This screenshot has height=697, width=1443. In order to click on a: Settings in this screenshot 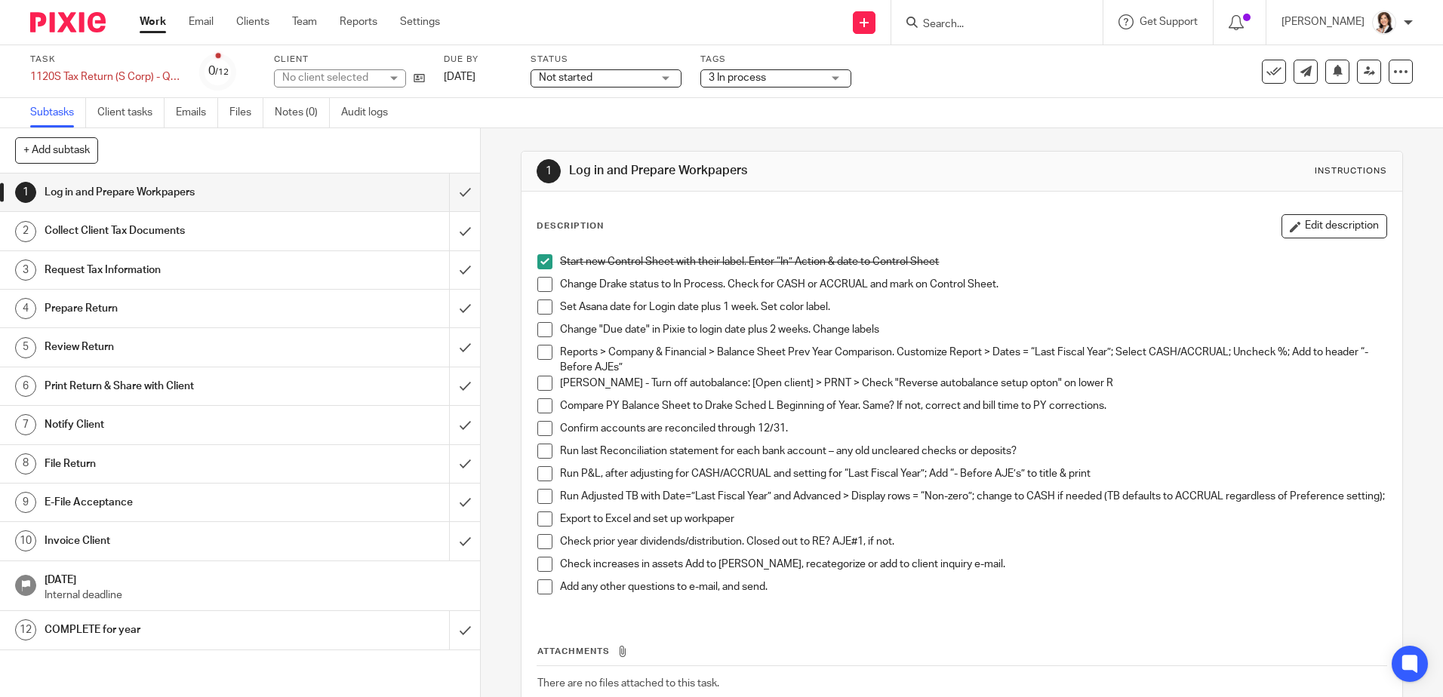, I will do `click(420, 22)`.